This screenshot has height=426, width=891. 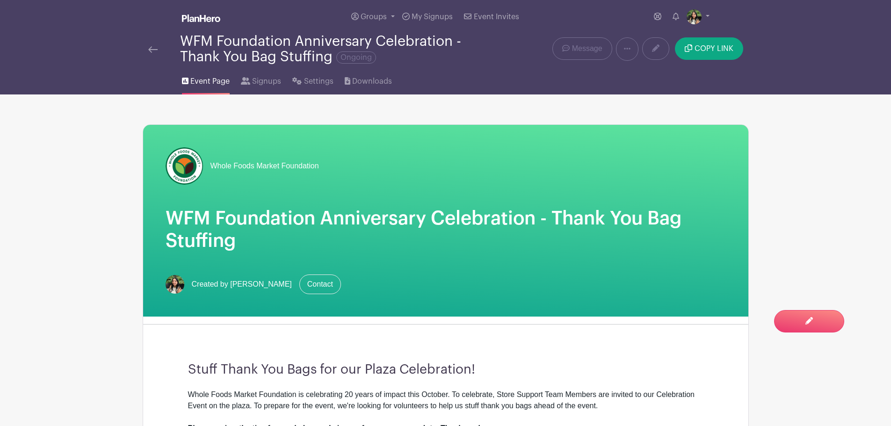 What do you see at coordinates (206, 80) in the screenshot?
I see `a: Event Page` at bounding box center [206, 80].